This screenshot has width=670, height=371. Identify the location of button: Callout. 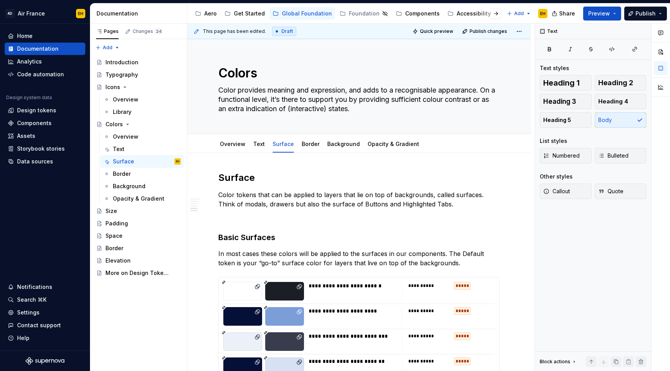
(565, 191).